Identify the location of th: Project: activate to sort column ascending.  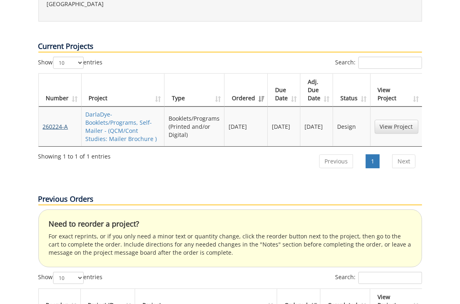
(123, 90).